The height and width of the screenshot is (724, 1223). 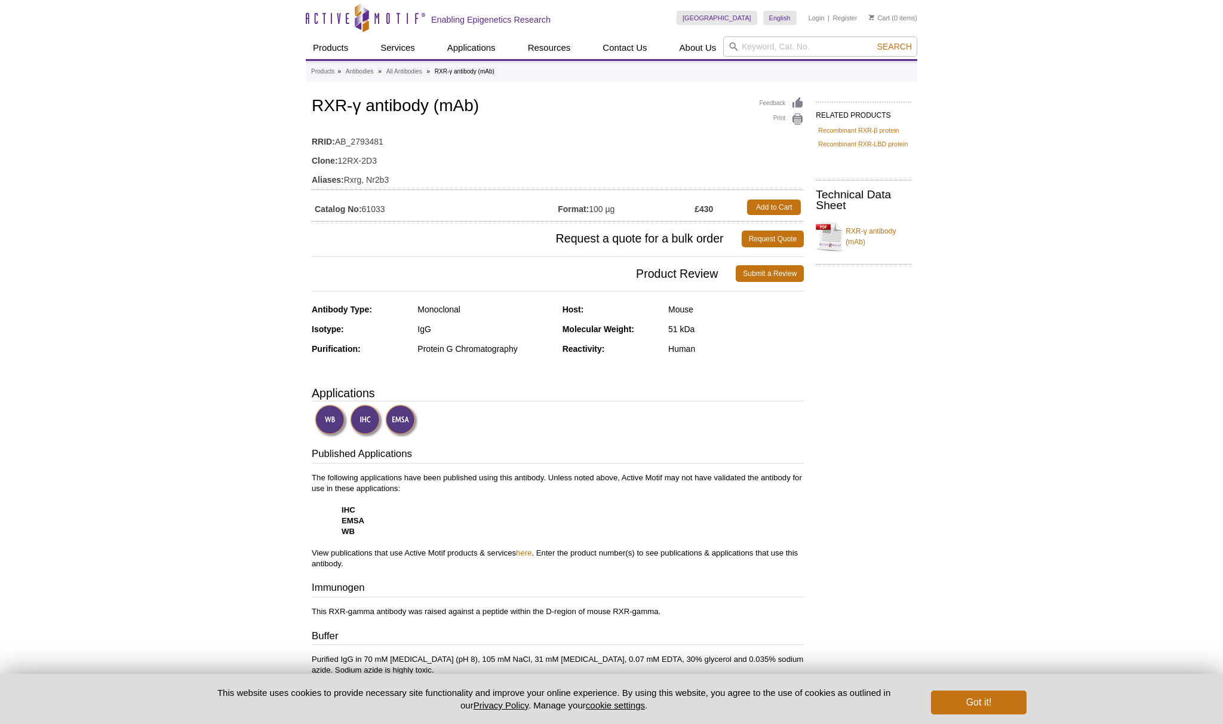 I want to click on a: Recombinant RXR-LBD protein, so click(x=863, y=144).